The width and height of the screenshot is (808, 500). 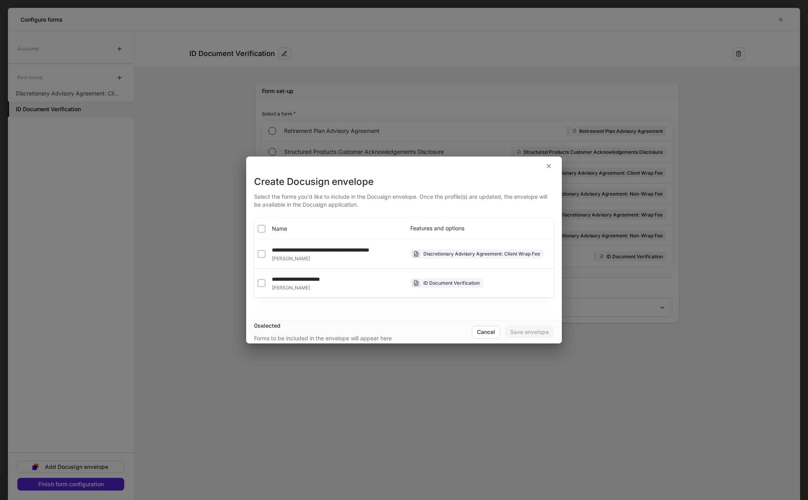 I want to click on button: Cancel, so click(x=486, y=332).